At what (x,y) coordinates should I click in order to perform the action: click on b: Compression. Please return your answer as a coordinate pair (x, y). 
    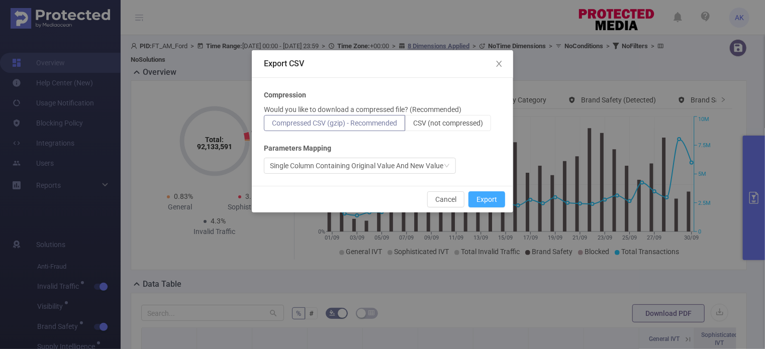
    Looking at the image, I should click on (285, 95).